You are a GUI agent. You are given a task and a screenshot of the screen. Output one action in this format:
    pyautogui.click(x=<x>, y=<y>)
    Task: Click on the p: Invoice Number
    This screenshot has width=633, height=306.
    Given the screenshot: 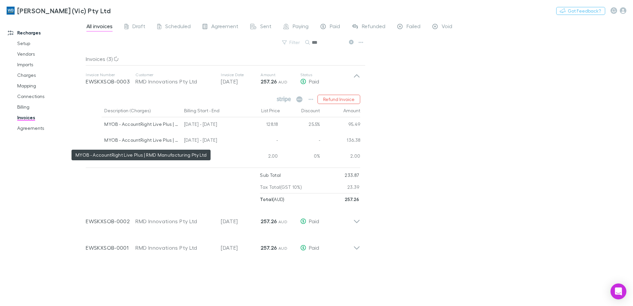 What is the action you would take?
    pyautogui.click(x=111, y=75)
    